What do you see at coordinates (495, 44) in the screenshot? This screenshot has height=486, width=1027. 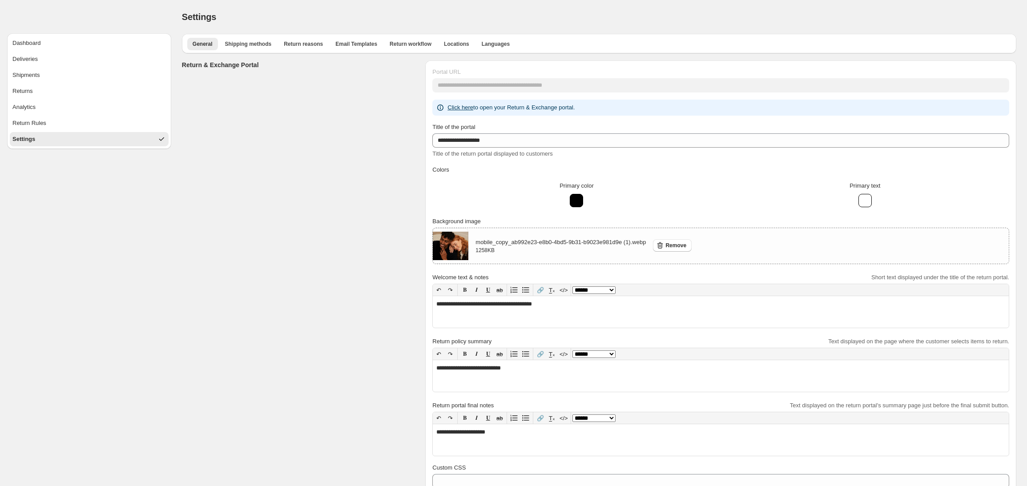 I see `span: Languages` at bounding box center [495, 44].